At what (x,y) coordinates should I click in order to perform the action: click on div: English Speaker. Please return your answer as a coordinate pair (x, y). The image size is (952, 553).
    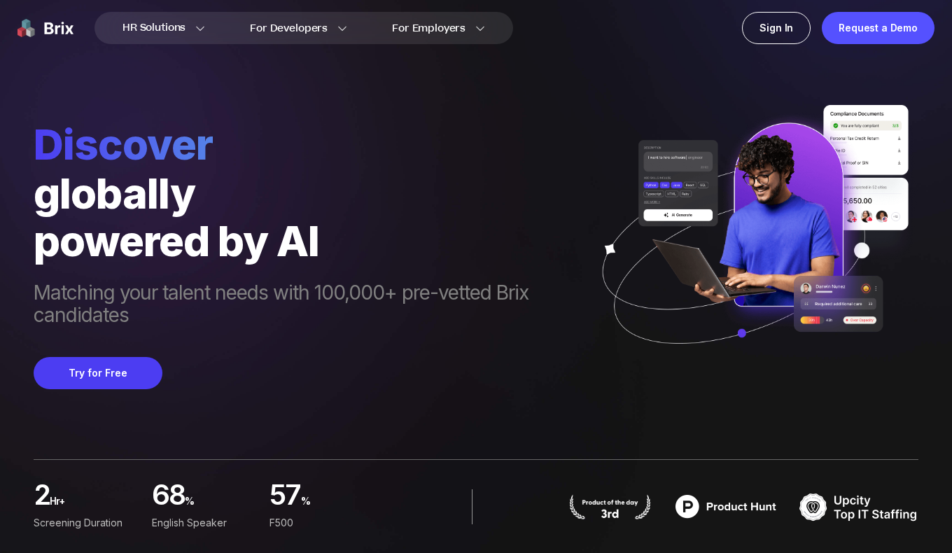
    Looking at the image, I should click on (205, 523).